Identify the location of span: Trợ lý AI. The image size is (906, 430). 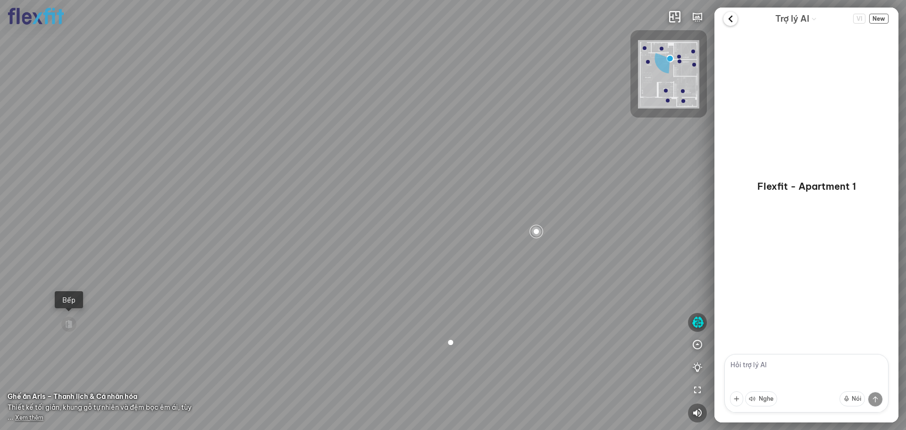
(793, 19).